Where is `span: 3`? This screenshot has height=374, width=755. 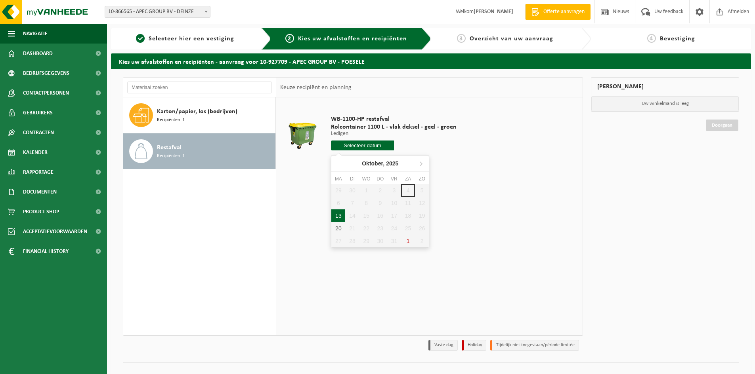 span: 3 is located at coordinates (461, 38).